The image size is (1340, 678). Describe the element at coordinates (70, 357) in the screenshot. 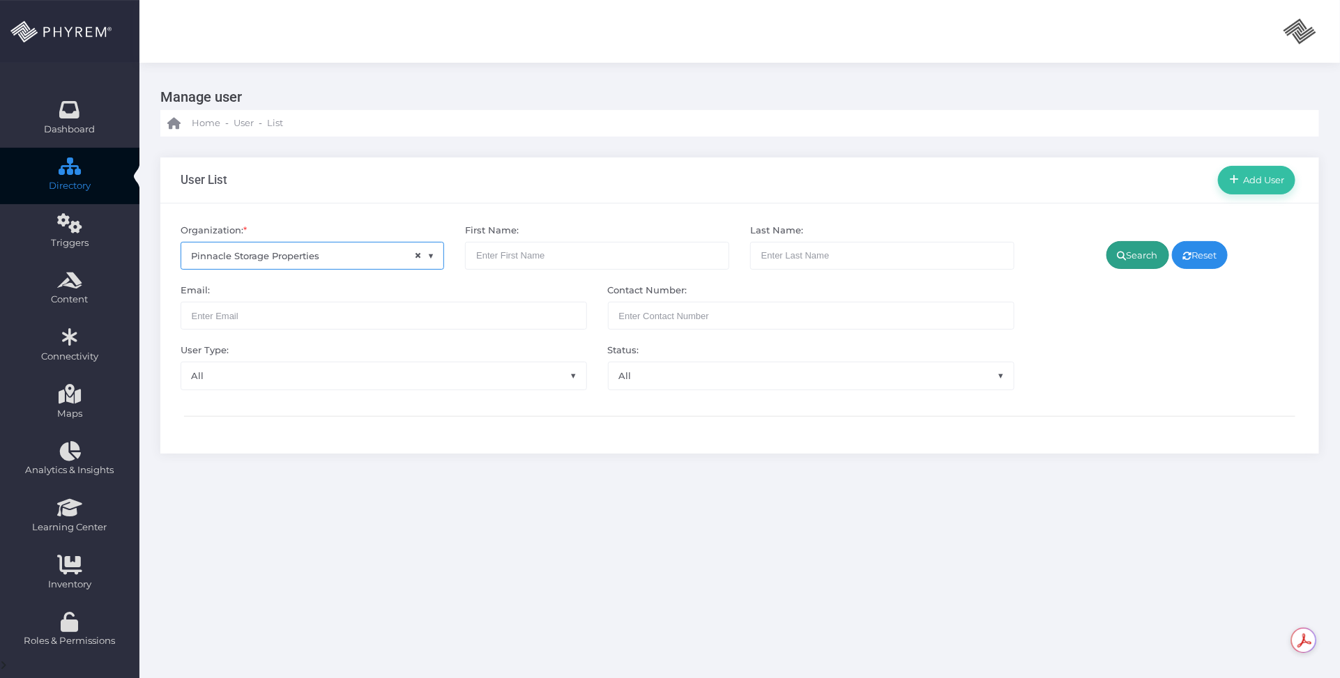

I see `span: Connectivity` at that location.